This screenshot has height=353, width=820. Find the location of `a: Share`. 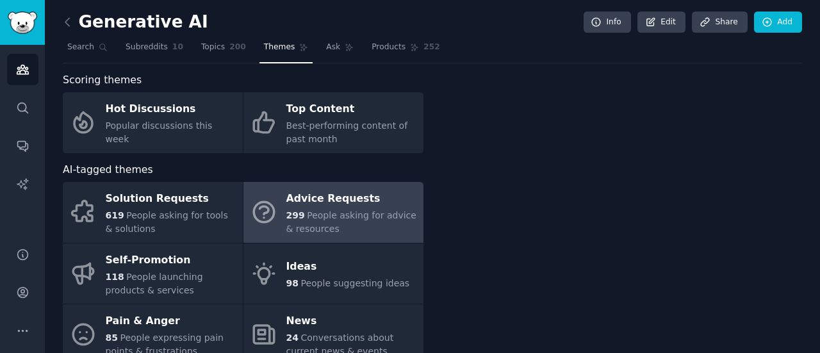

a: Share is located at coordinates (719, 22).